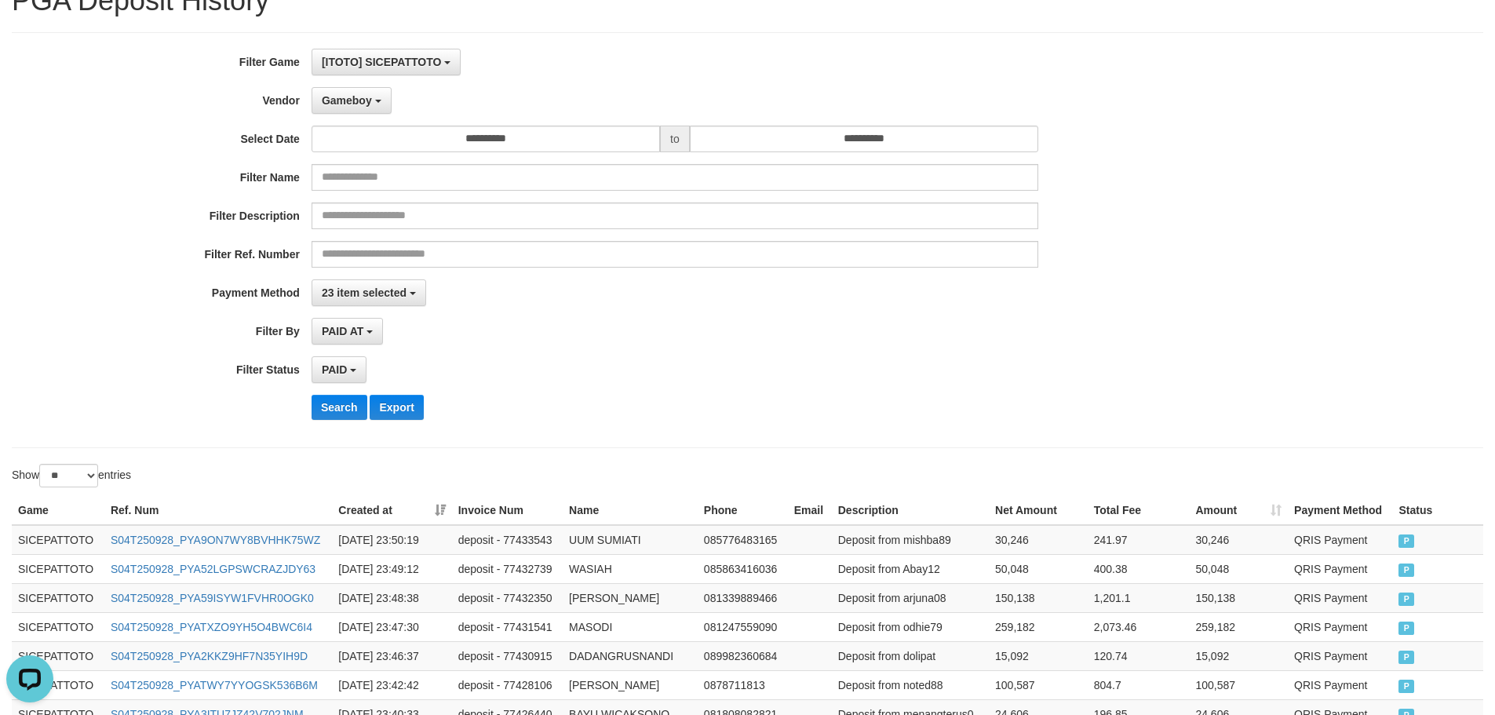 The height and width of the screenshot is (715, 1495). Describe the element at coordinates (507, 568) in the screenshot. I see `td: deposit - 77432739` at that location.